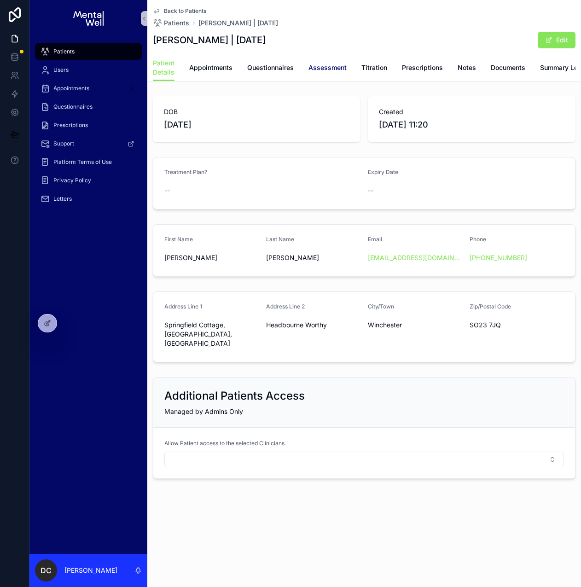 The image size is (581, 587). I want to click on h2: Additional Patients Access, so click(234, 396).